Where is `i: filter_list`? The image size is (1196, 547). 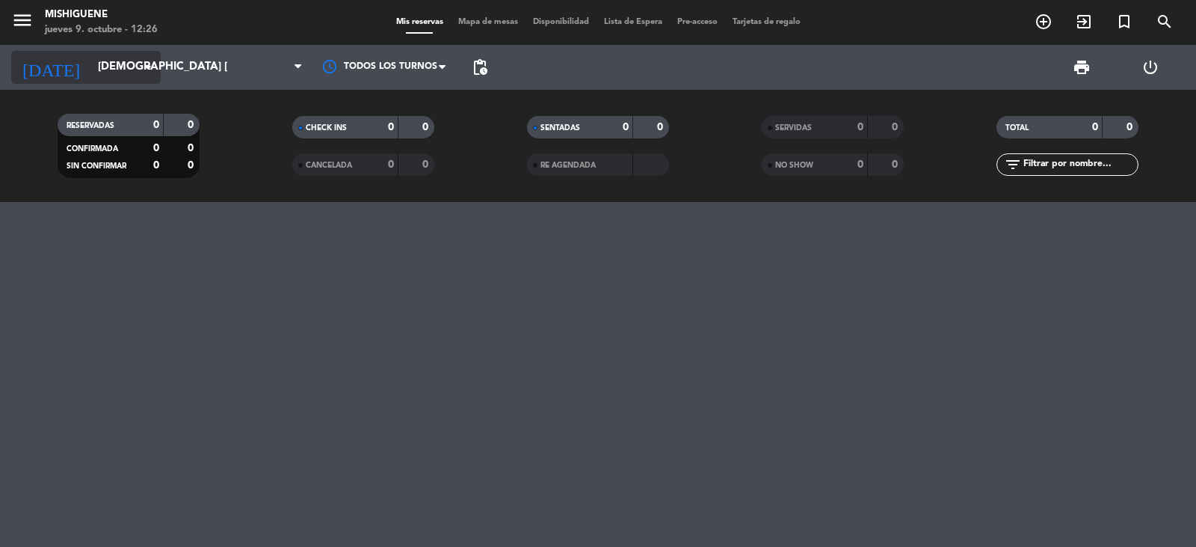 i: filter_list is located at coordinates (1013, 165).